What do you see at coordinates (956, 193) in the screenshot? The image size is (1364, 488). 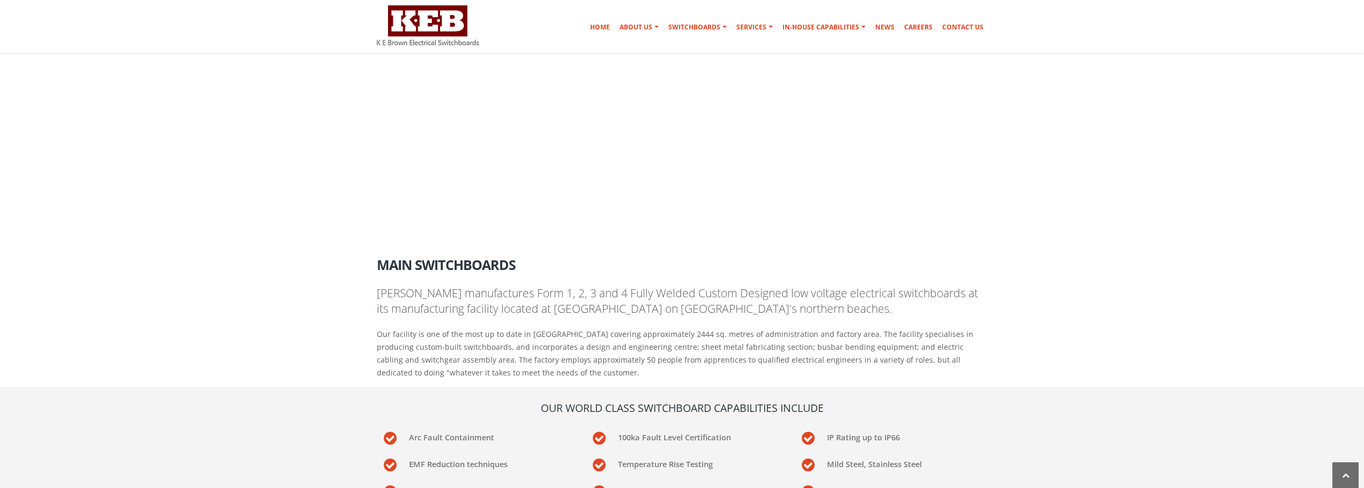 I see `li: Switchboards` at bounding box center [956, 193].